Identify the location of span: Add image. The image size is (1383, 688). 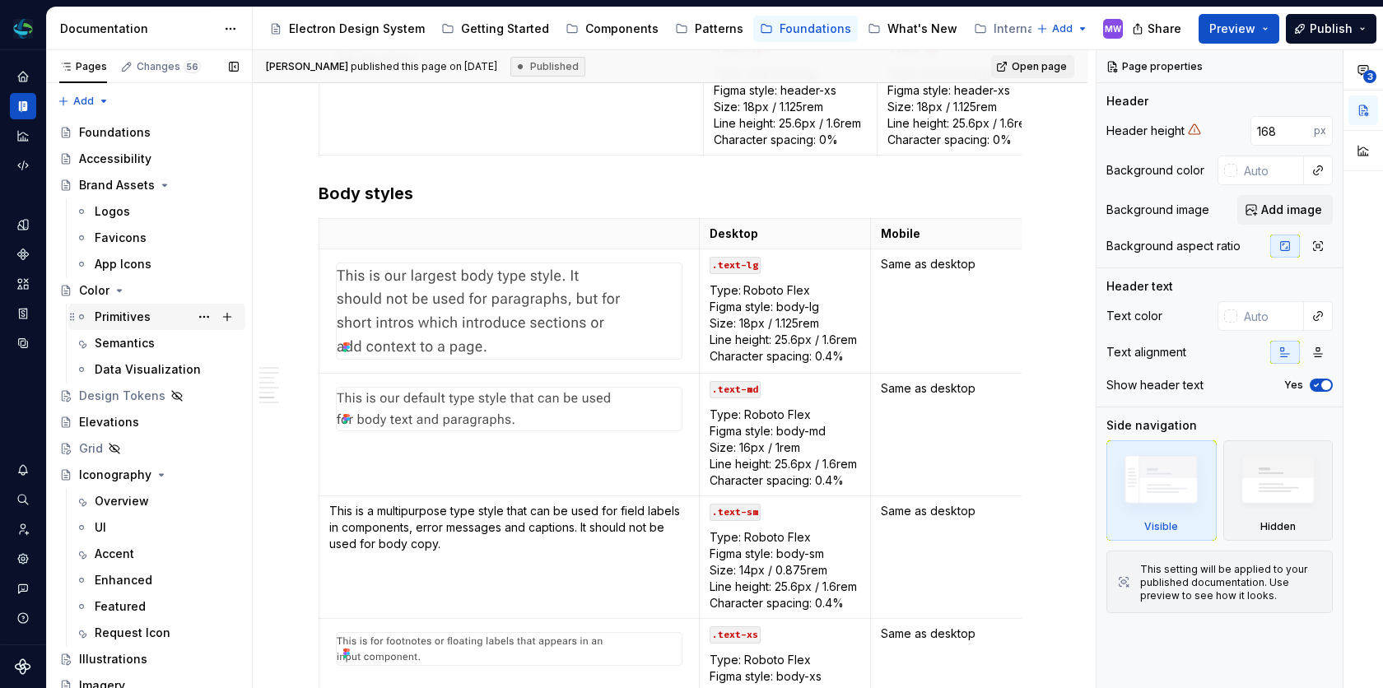
(1291, 210).